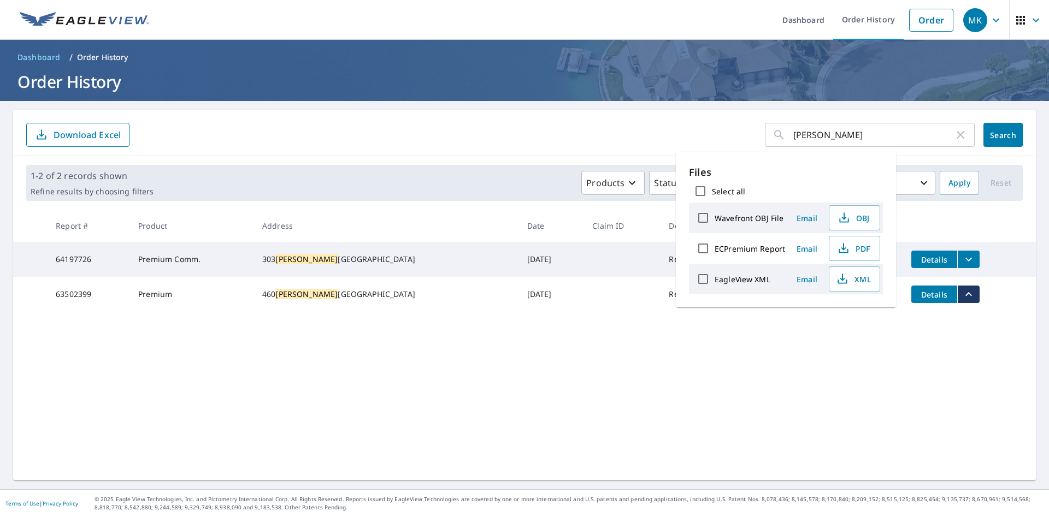  What do you see at coordinates (786, 172) in the screenshot?
I see `p: Files` at bounding box center [786, 172].